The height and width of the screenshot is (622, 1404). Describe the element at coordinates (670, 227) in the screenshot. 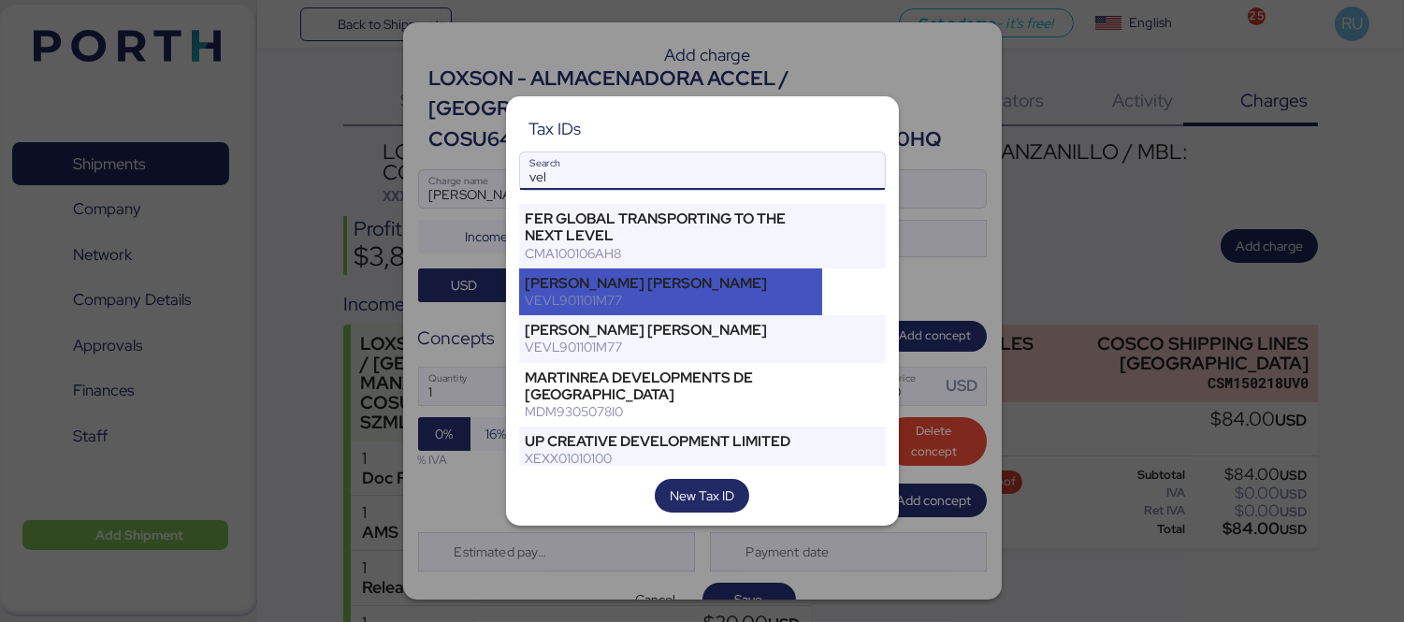

I see `div: FER GLOBAL TRANSPORTING TO THE NEXT LEVEL` at that location.